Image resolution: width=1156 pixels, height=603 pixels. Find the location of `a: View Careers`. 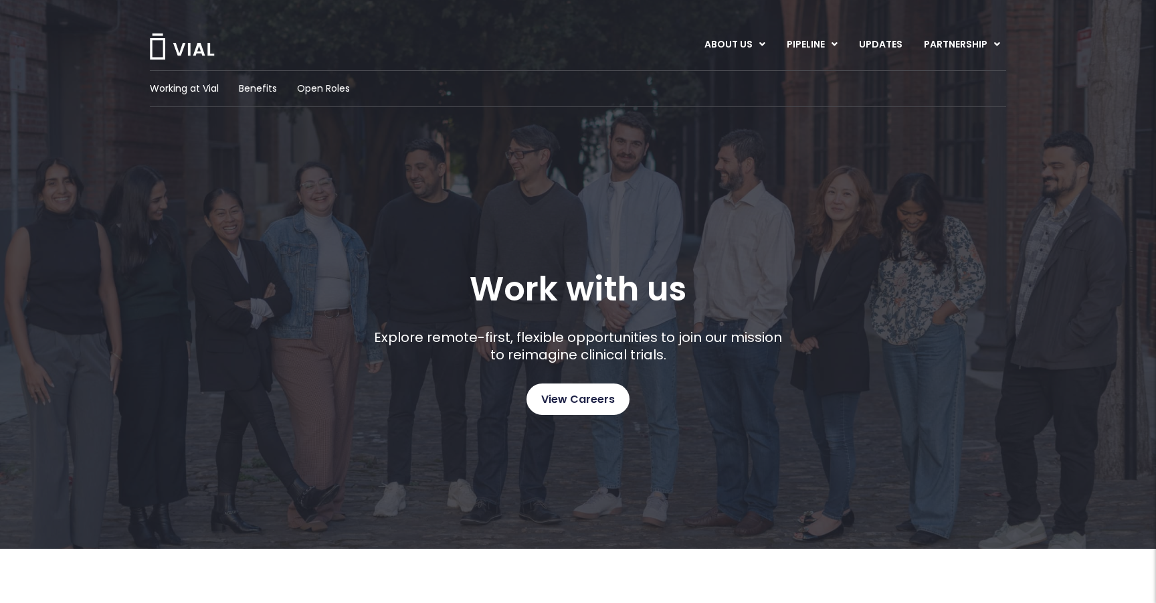

a: View Careers is located at coordinates (578, 399).